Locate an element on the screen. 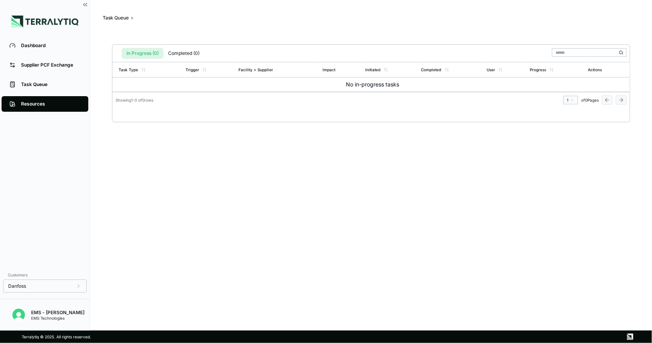 This screenshot has height=343, width=652. div: Impact is located at coordinates (329, 70).